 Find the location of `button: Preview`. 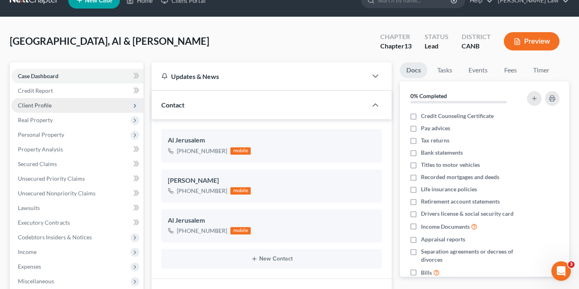

button: Preview is located at coordinates (532, 41).